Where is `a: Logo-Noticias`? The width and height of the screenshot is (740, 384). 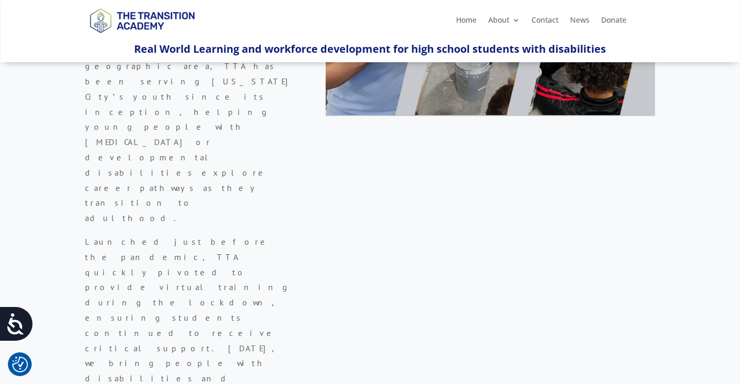 a: Logo-Noticias is located at coordinates (142, 36).